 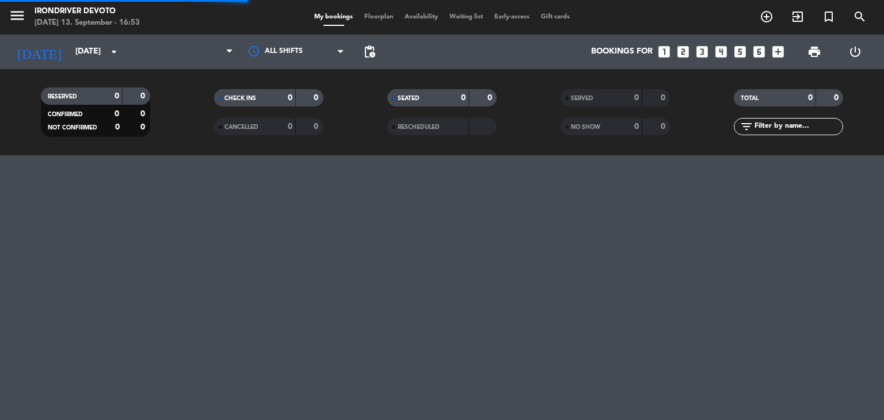 What do you see at coordinates (421, 17) in the screenshot?
I see `span: Availability` at bounding box center [421, 17].